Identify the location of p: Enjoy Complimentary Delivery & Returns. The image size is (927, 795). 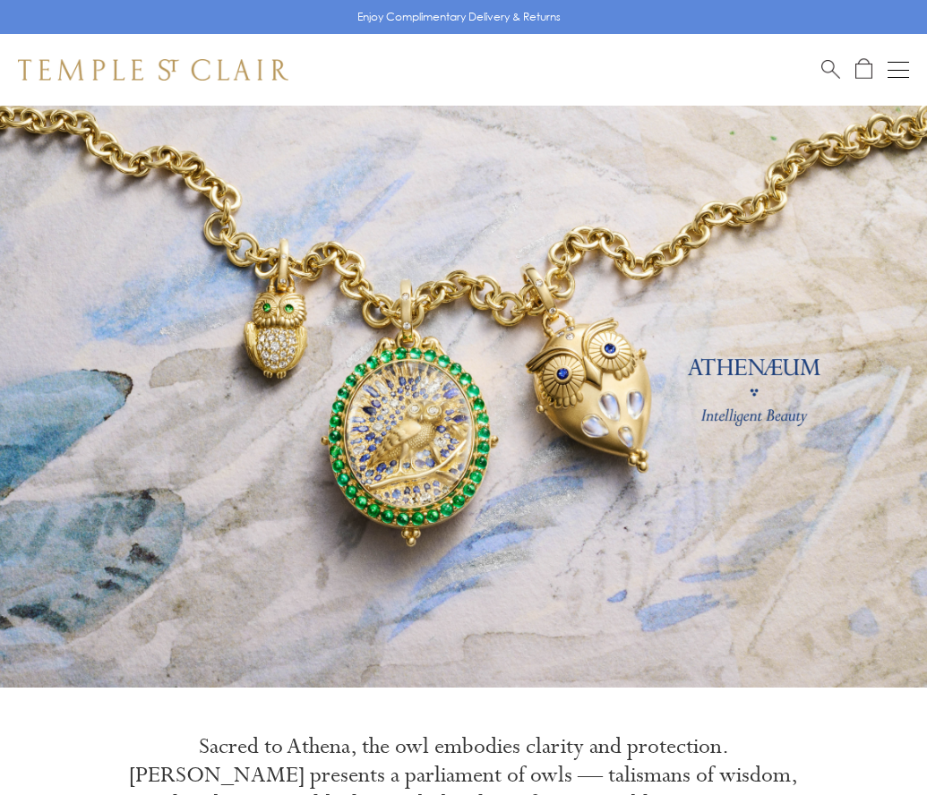
(459, 17).